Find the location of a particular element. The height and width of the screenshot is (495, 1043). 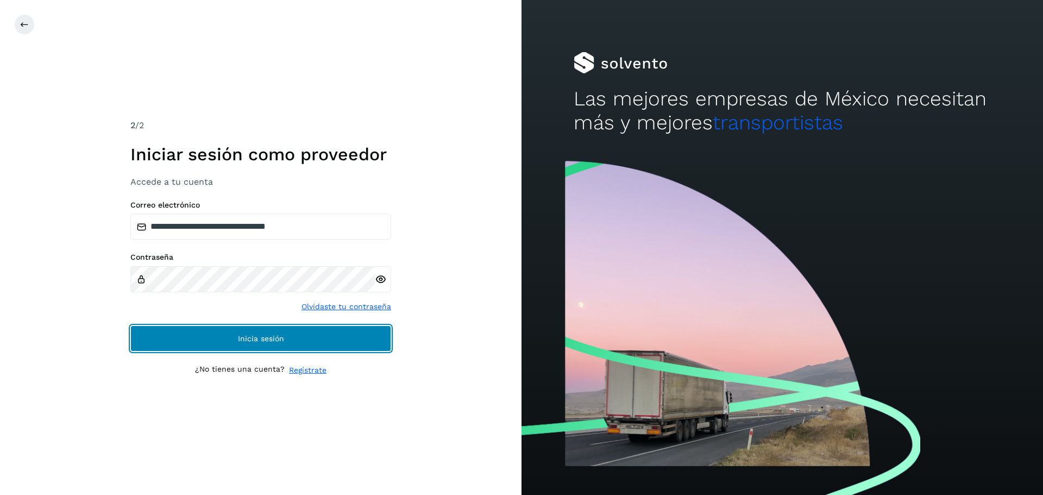

div: /2 is located at coordinates (261, 125).